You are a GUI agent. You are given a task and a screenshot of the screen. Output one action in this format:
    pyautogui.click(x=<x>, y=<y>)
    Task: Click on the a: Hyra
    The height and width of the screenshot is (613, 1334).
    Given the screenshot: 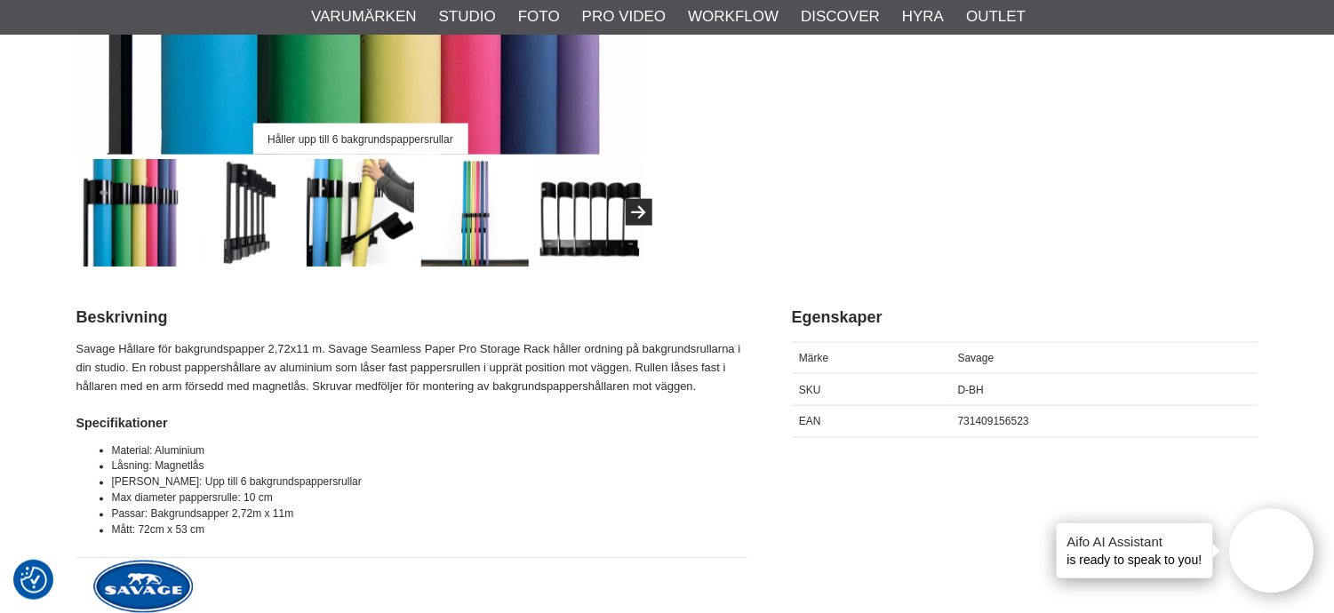 What is the action you would take?
    pyautogui.click(x=922, y=17)
    